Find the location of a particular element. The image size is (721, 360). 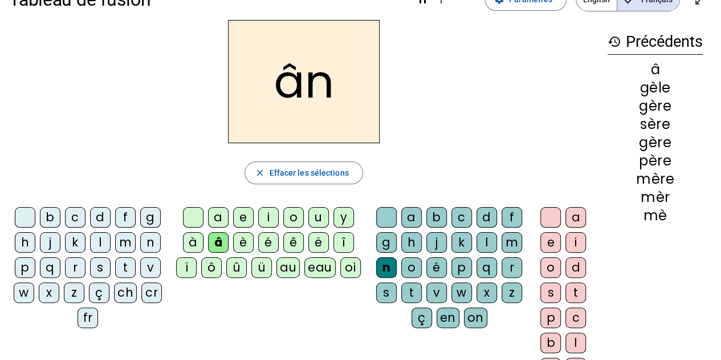

div: û is located at coordinates (236, 267).